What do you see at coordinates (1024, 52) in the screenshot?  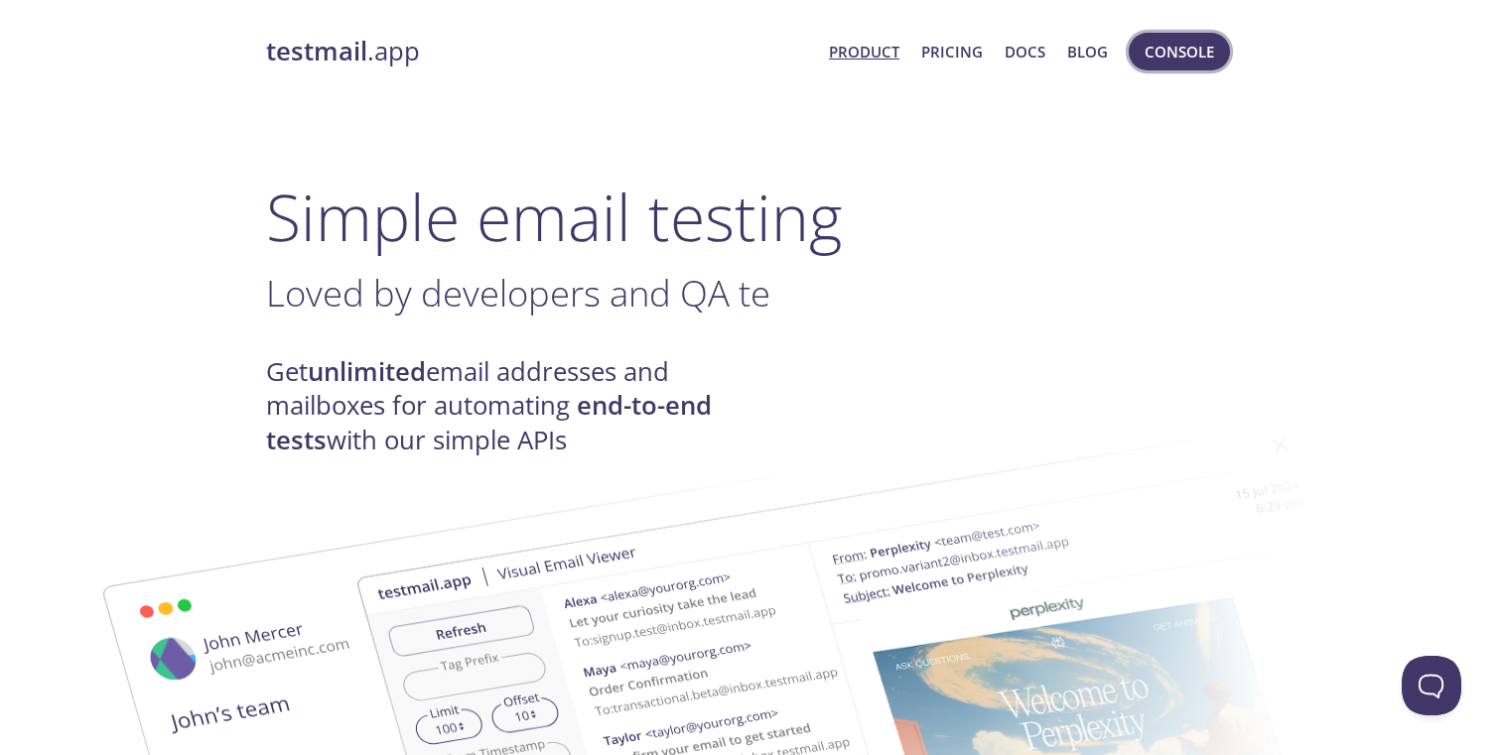 I see `a: Docs` at bounding box center [1024, 52].